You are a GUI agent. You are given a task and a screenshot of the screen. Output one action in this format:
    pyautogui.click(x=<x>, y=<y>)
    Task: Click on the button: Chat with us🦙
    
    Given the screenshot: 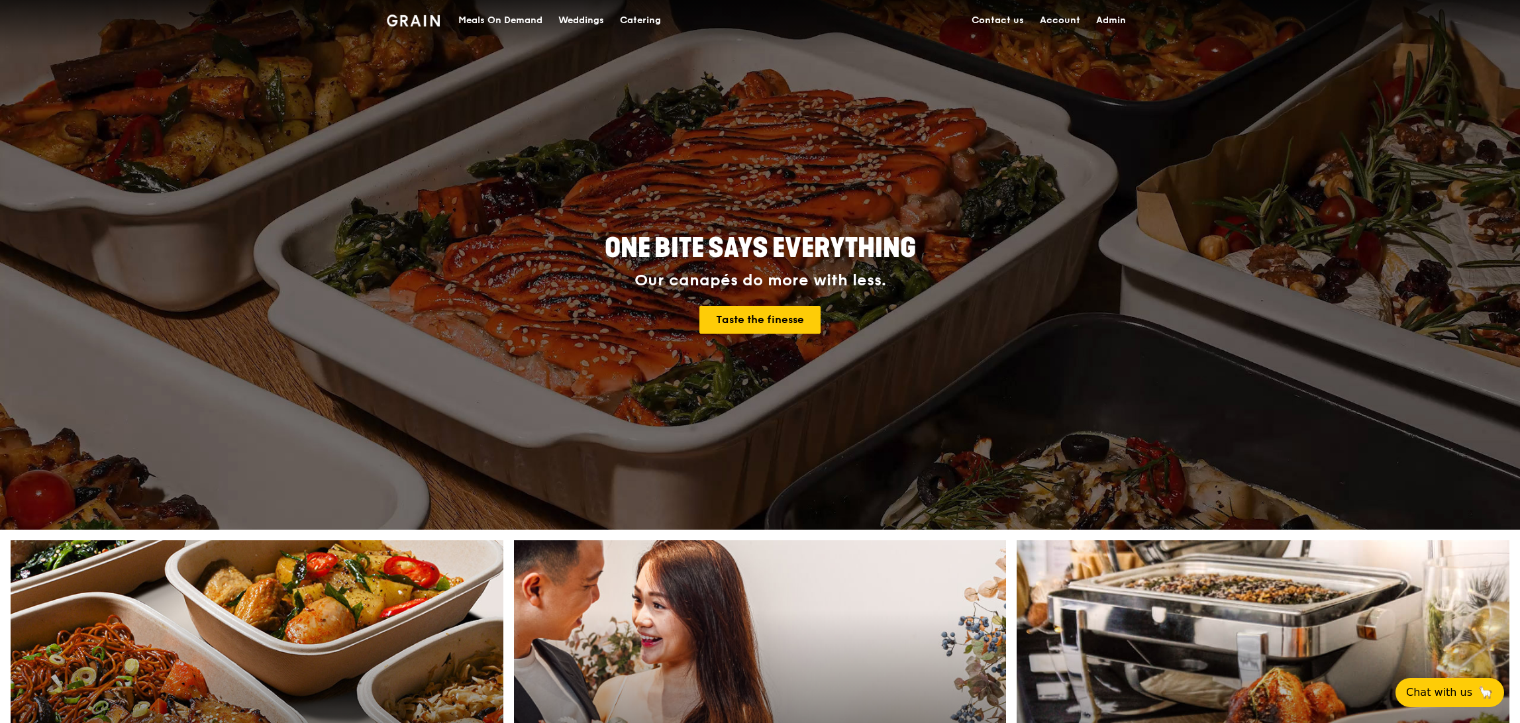 What is the action you would take?
    pyautogui.click(x=1450, y=693)
    